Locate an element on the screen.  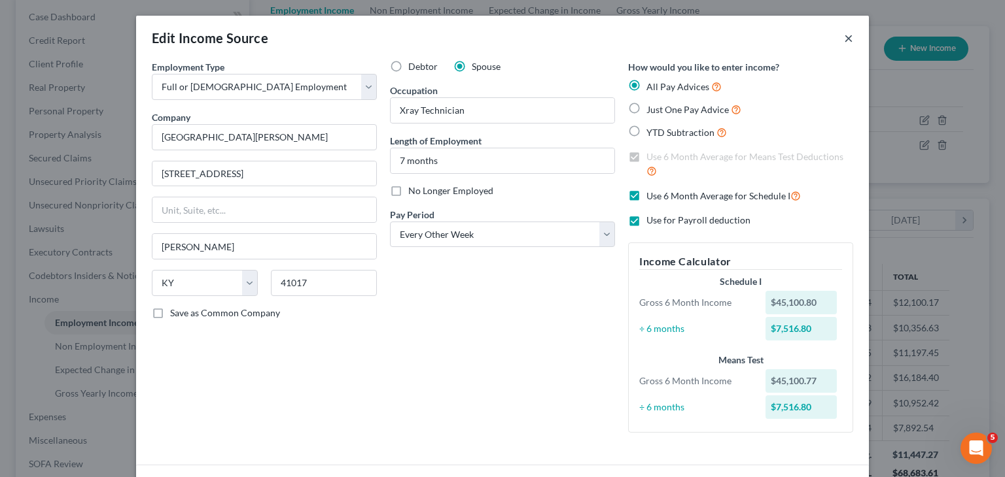
span: Use 6 Month Average for Means Test Deductions is located at coordinates (744, 156).